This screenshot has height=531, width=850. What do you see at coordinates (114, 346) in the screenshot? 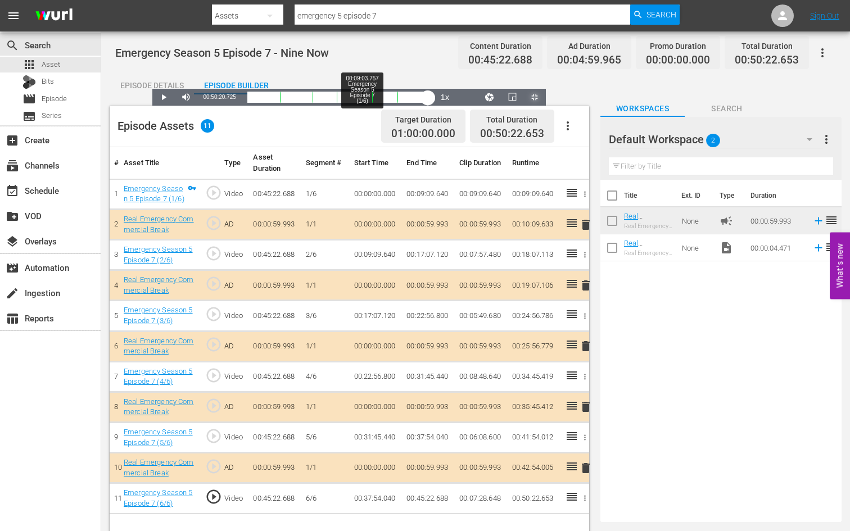
I see `td: 6` at bounding box center [114, 346].